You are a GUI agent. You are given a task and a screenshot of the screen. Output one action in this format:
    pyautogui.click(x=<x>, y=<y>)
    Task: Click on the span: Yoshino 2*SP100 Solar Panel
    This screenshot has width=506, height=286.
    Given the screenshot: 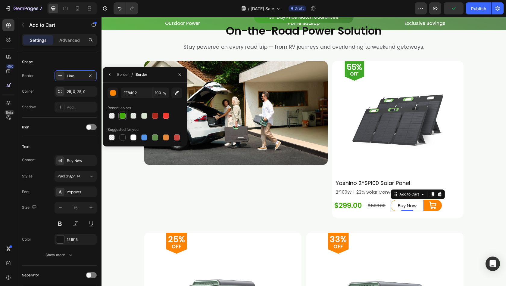 What is the action you would take?
    pyautogui.click(x=271, y=166)
    